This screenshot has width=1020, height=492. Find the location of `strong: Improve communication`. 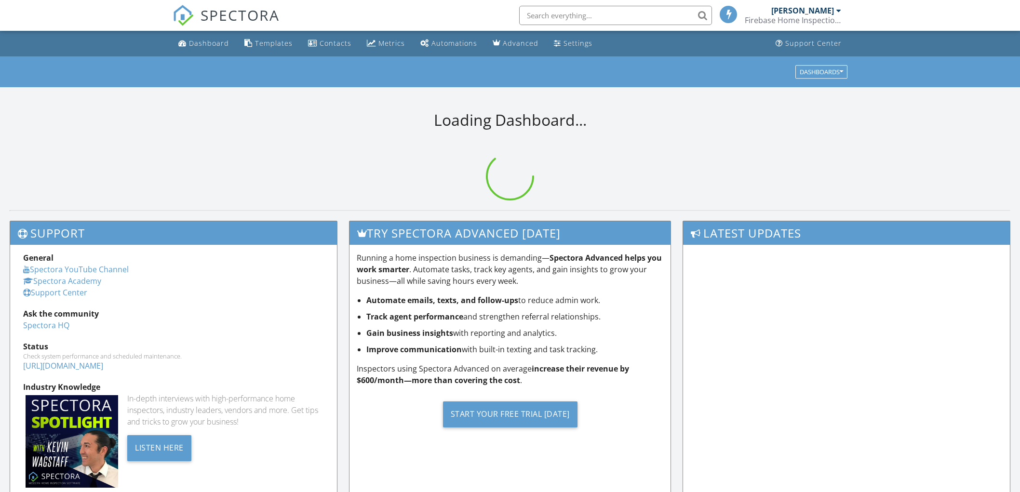

strong: Improve communication is located at coordinates (414, 349).